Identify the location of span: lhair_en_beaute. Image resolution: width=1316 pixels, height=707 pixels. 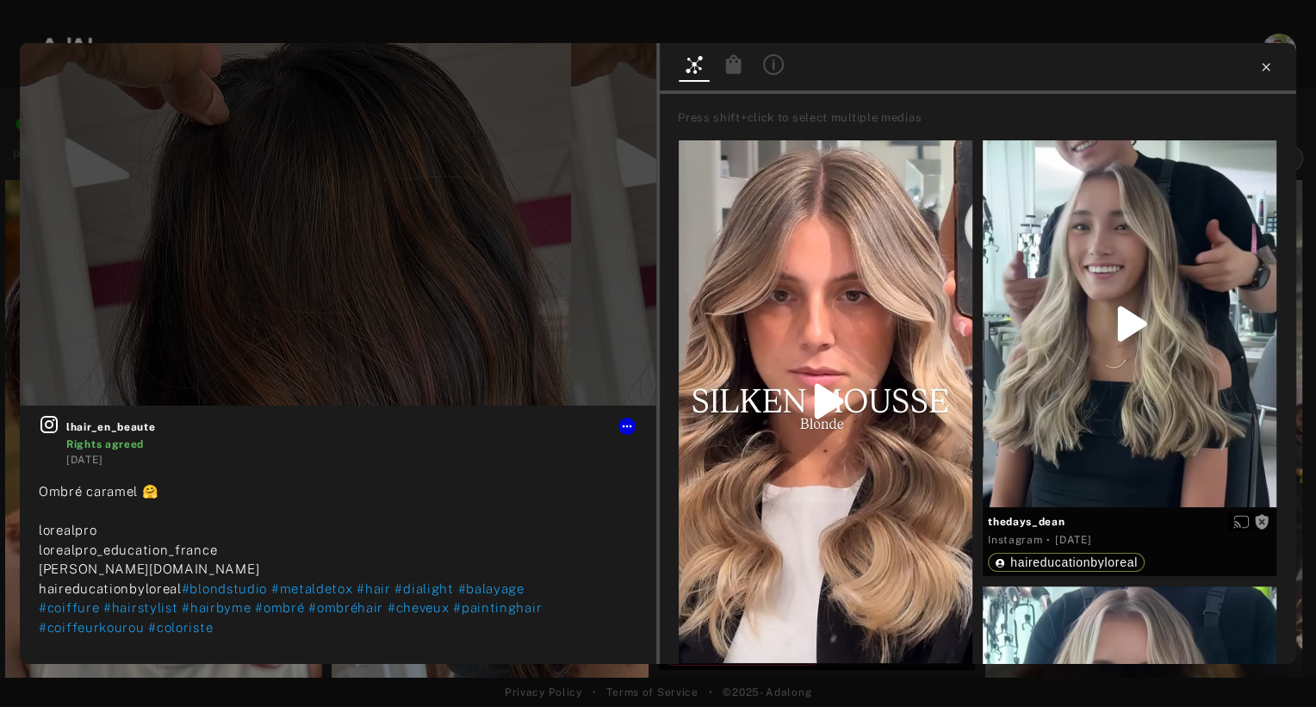
(351, 427).